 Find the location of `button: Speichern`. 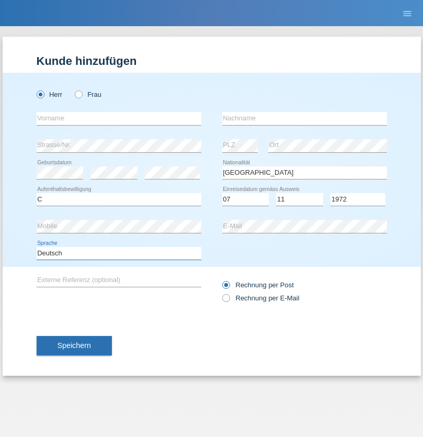

button: Speichern is located at coordinates (74, 346).